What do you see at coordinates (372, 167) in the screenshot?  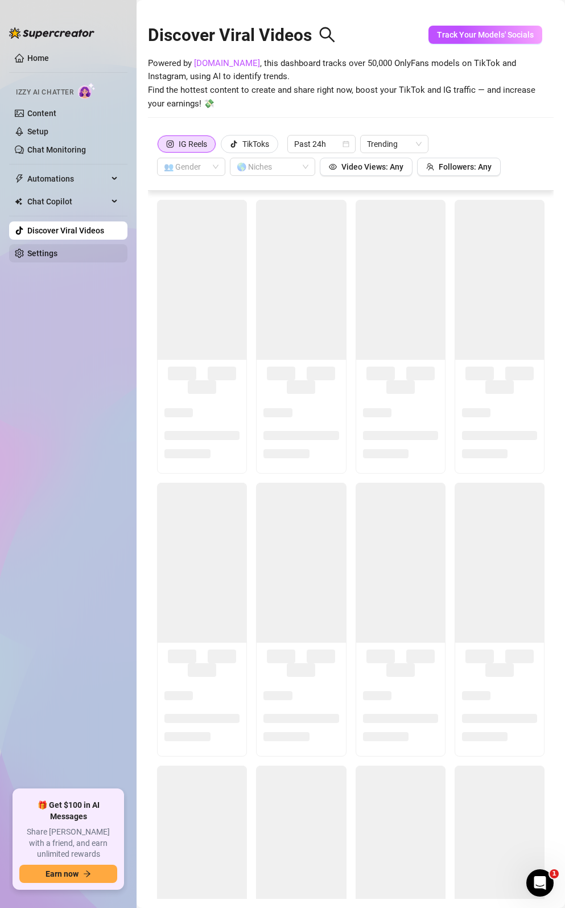 I see `span: Video Views: Any` at bounding box center [372, 167].